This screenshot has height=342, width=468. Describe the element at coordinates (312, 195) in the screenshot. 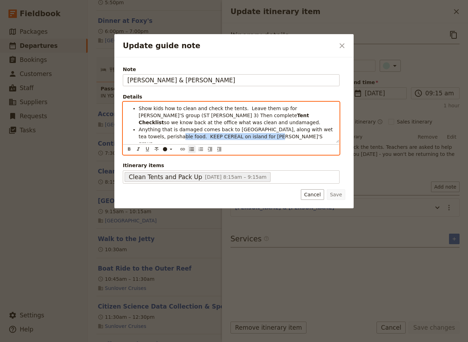

I see `button: Cancel` at that location.